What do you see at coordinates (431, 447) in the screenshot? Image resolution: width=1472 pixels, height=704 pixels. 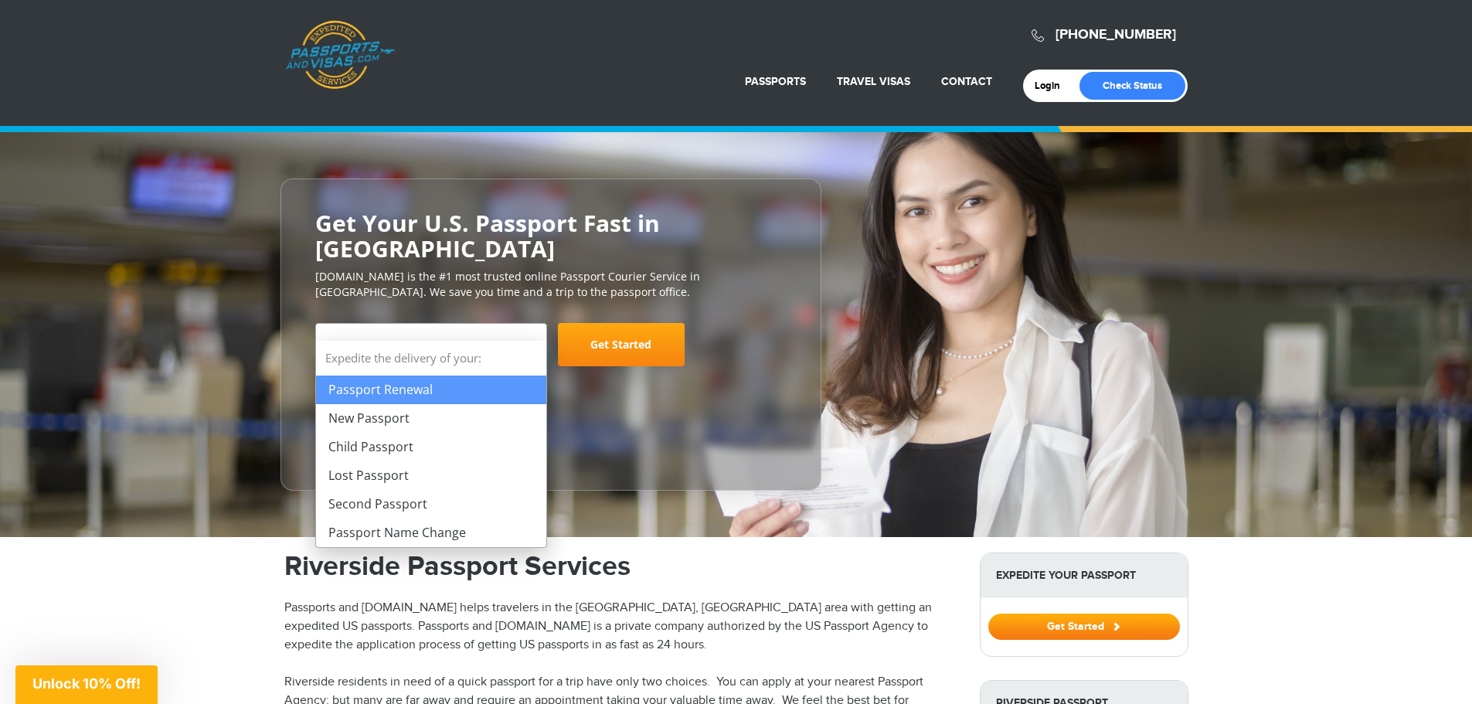 I see `li: Child Passport` at bounding box center [431, 447].